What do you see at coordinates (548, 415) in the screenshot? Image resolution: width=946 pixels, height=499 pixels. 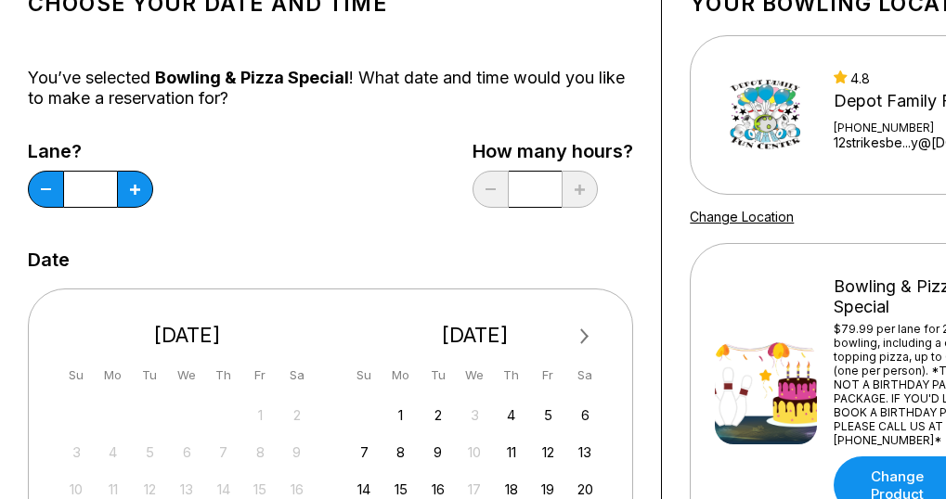 I see `div: Choose Friday, September 5th, 2025` at bounding box center [548, 415].